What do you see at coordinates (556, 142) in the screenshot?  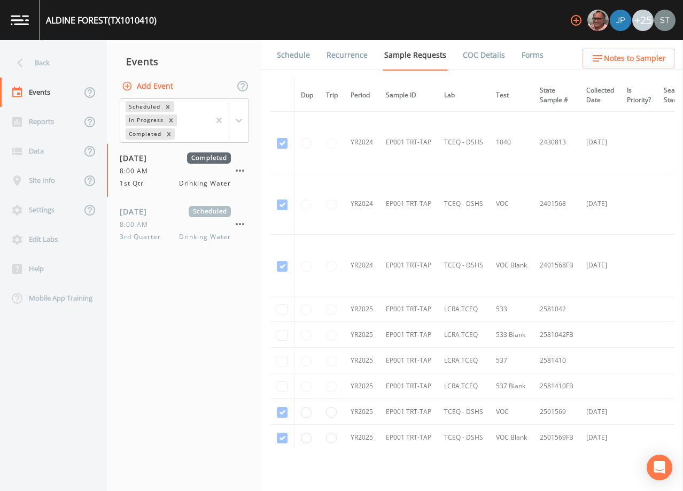 I see `td: 2430813` at bounding box center [556, 142].